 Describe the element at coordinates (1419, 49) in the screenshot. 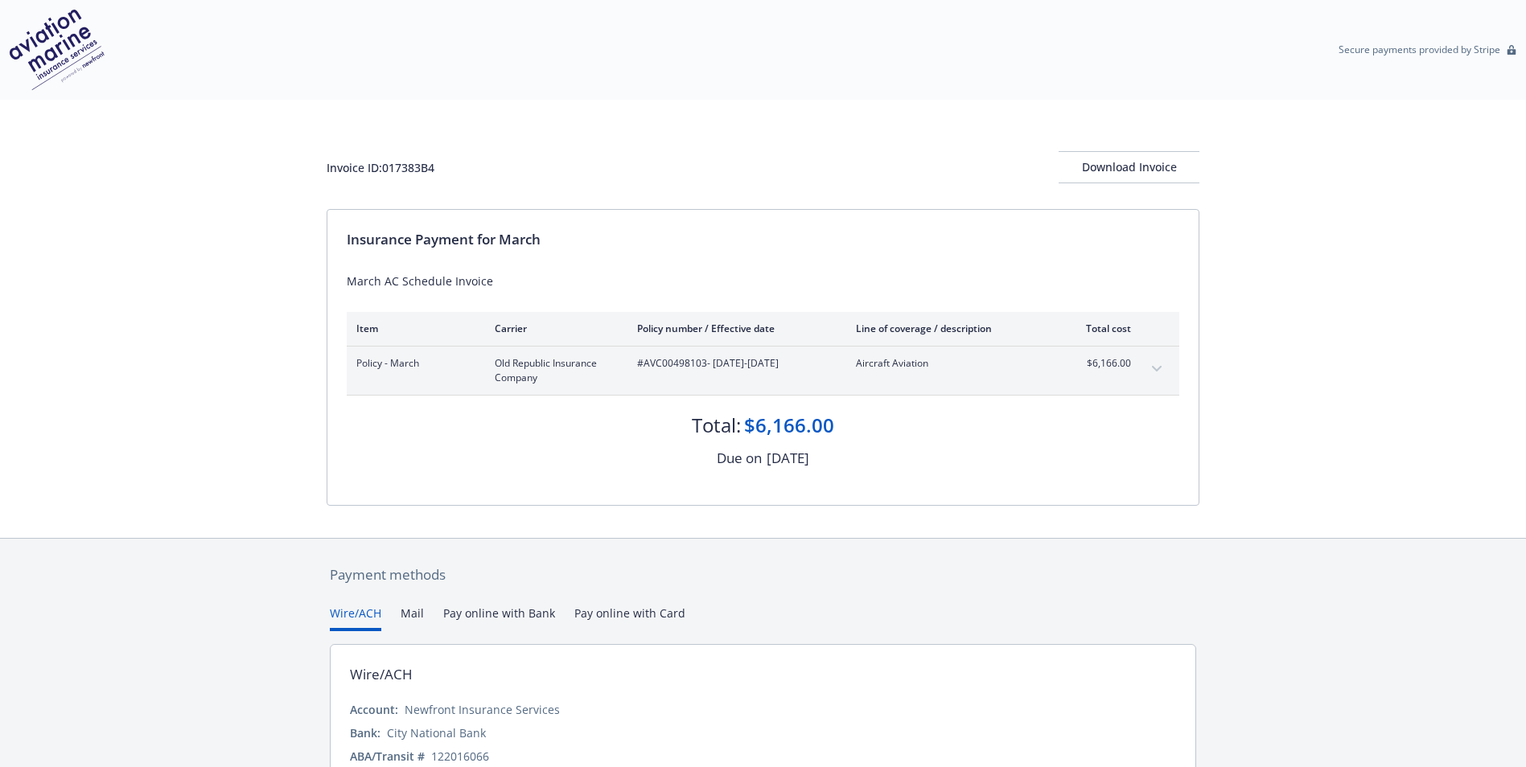

I see `p: Secure payments provided by Stripe` at that location.